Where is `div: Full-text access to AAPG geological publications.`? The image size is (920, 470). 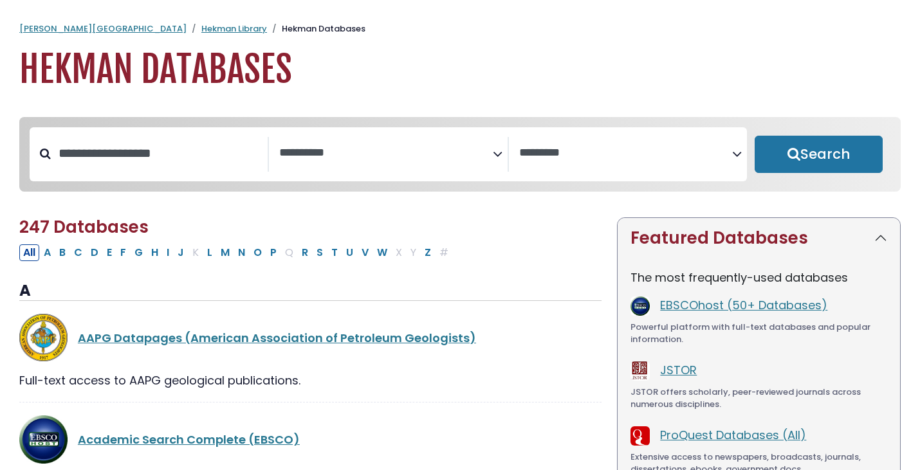
div: Full-text access to AAPG geological publications. is located at coordinates (310, 380).